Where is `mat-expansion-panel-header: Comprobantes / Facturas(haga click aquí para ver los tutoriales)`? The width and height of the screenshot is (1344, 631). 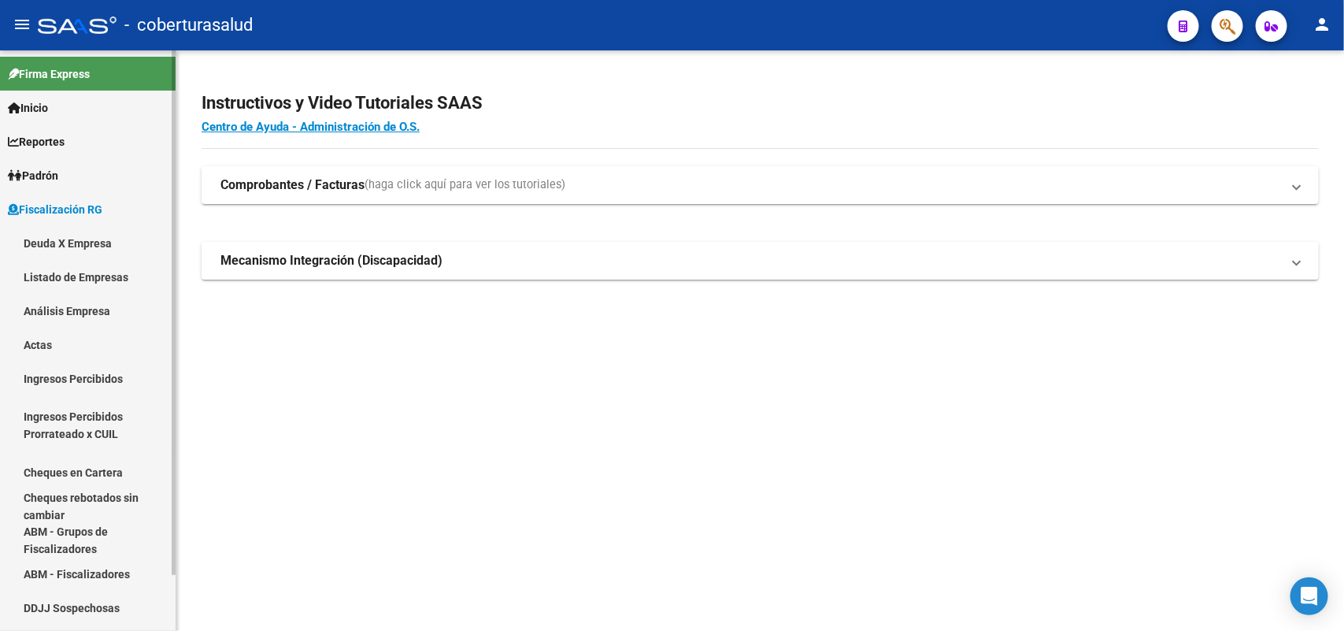 mat-expansion-panel-header: Comprobantes / Facturas(haga click aquí para ver los tutoriales) is located at coordinates (760, 185).